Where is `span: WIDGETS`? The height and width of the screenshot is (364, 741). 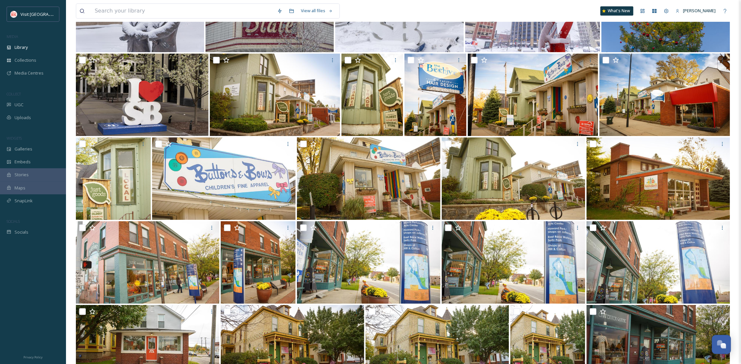 span: WIDGETS is located at coordinates (14, 138).